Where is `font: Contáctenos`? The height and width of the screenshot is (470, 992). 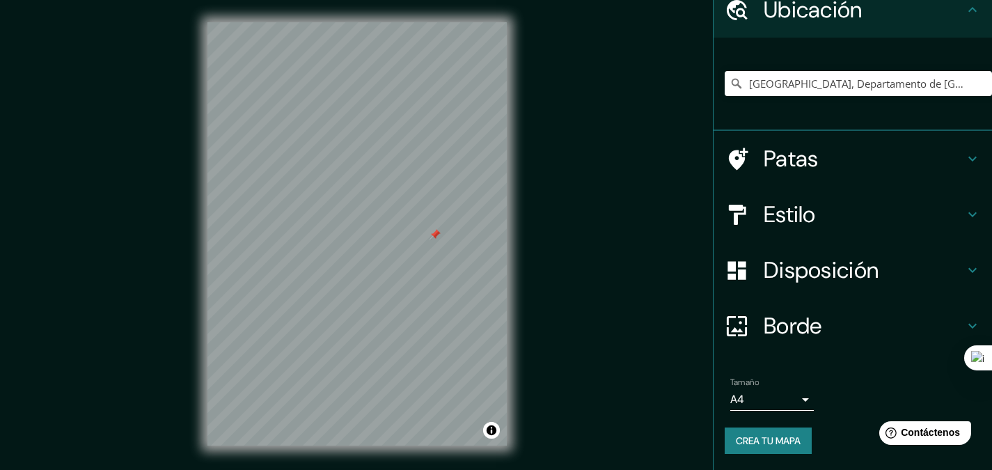 font: Contáctenos is located at coordinates (62, 17).